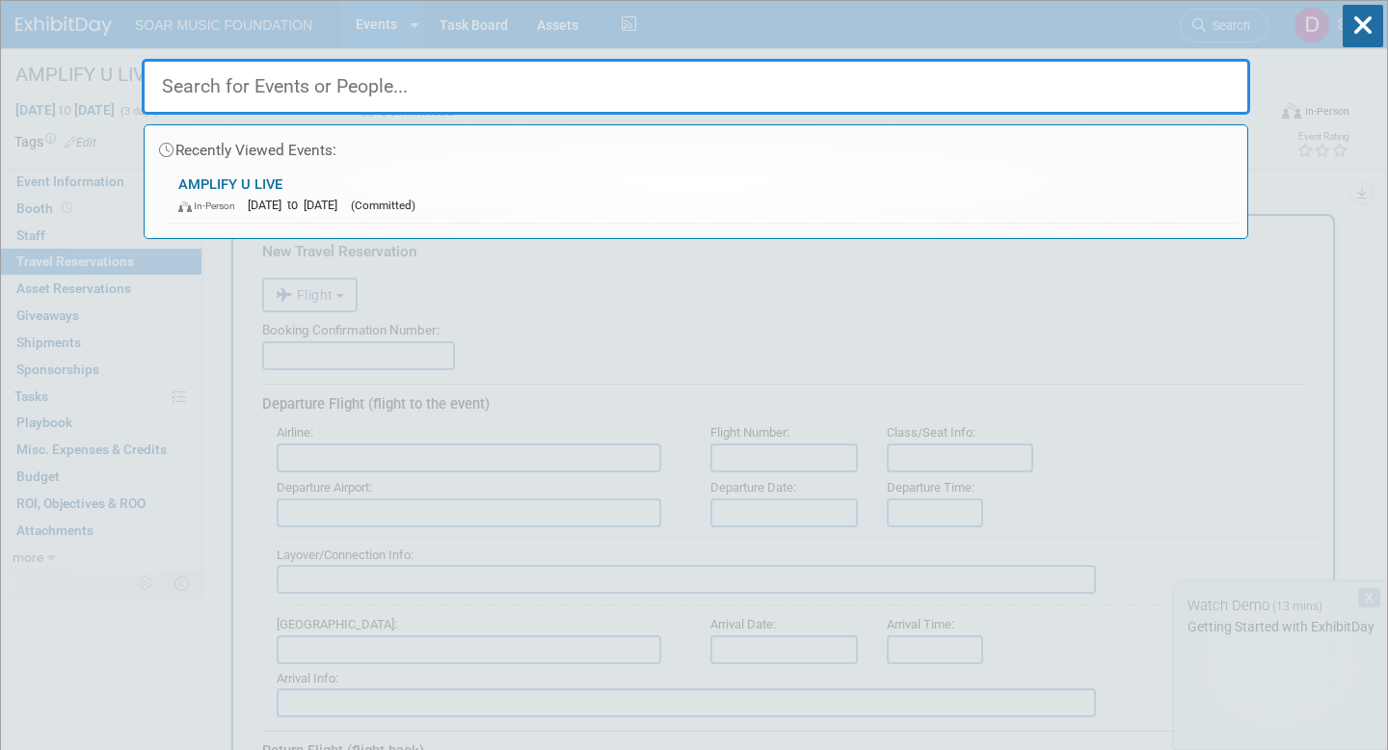 Image resolution: width=1388 pixels, height=750 pixels. Describe the element at coordinates (696, 146) in the screenshot. I see `div: Recently Viewed Events:` at that location.